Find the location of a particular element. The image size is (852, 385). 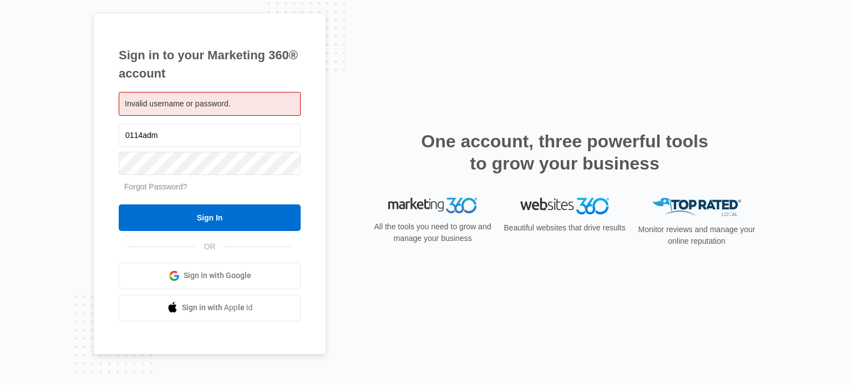

h2: One account, three powerful tools to grow your business is located at coordinates (565, 153).